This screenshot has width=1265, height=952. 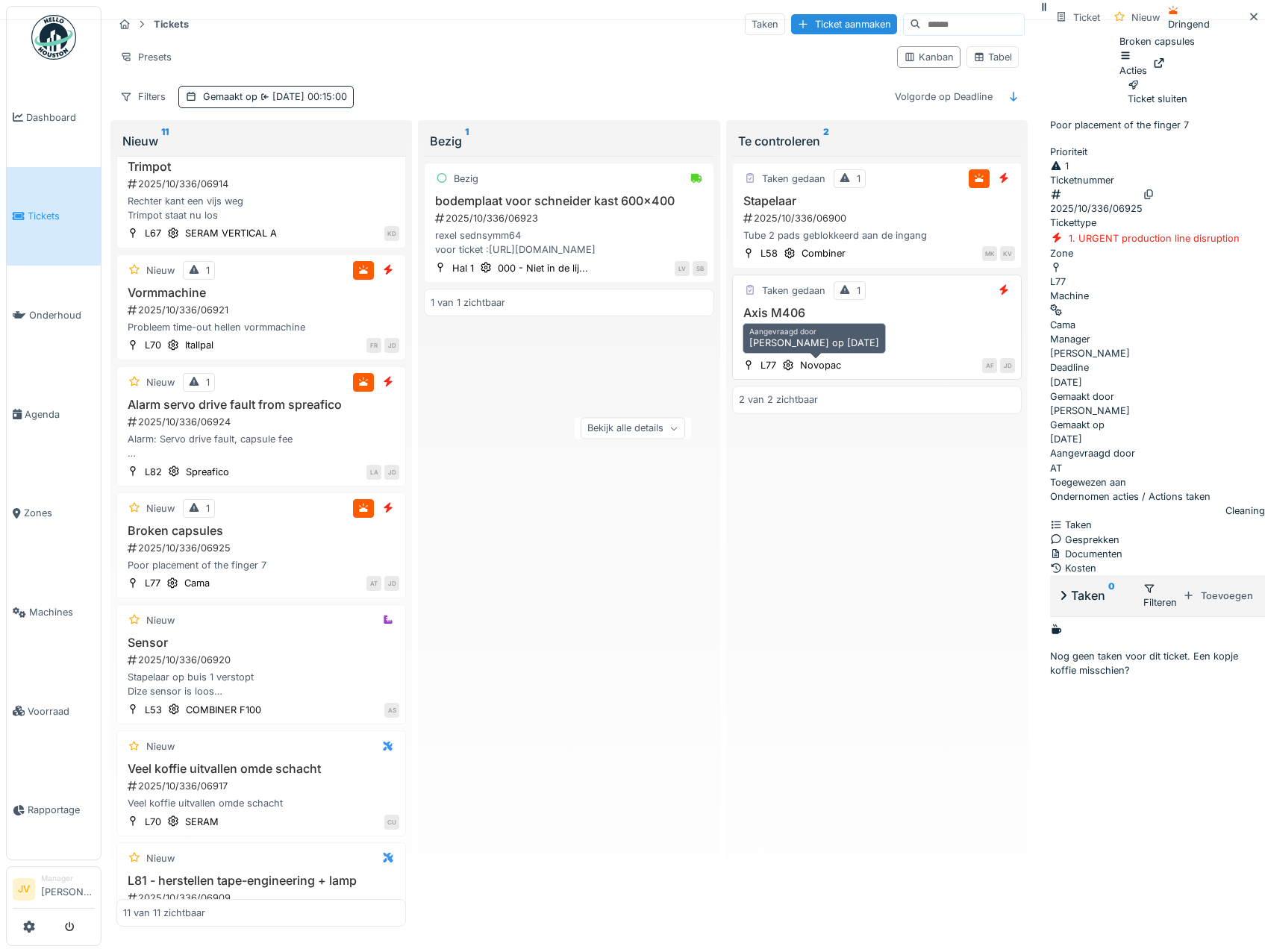 What do you see at coordinates (165, 141) in the screenshot?
I see `sup: 11` at bounding box center [165, 141].